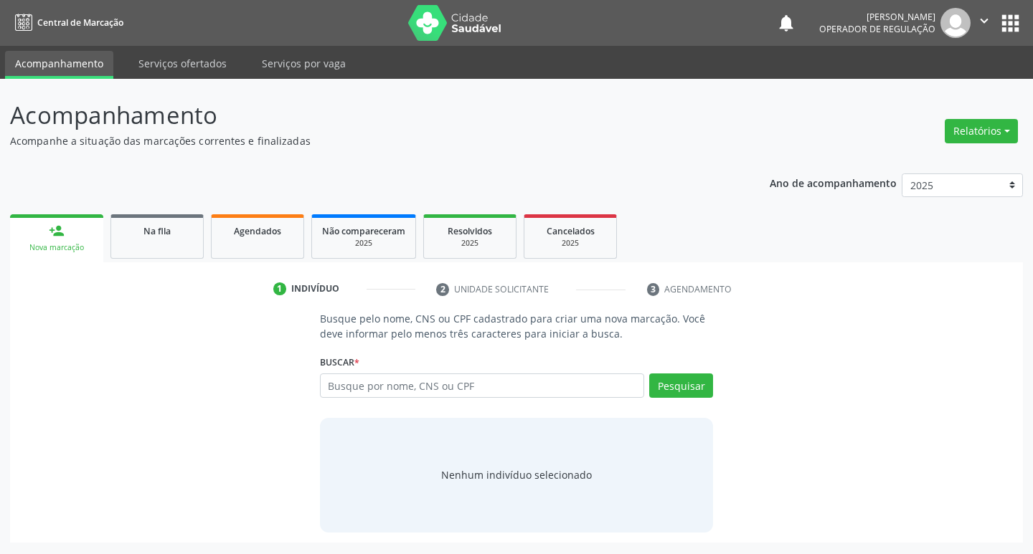 Image resolution: width=1033 pixels, height=554 pixels. I want to click on div: Nova marcação, so click(57, 247).